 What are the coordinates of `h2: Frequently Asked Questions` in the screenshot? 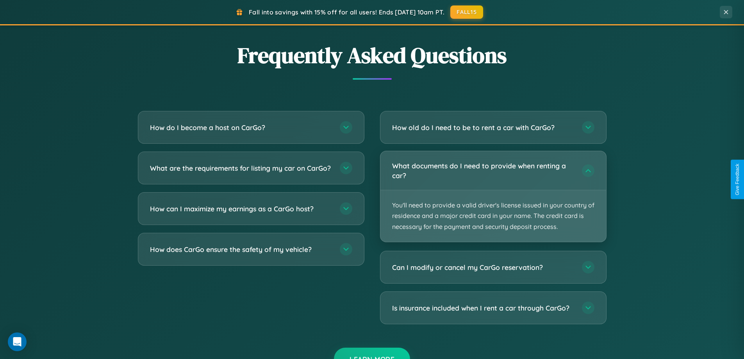 It's located at (372, 55).